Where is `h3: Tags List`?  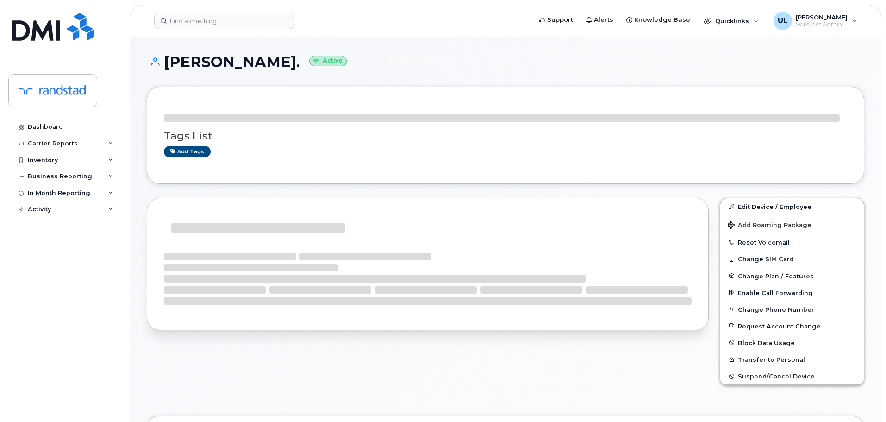 h3: Tags List is located at coordinates (505, 136).